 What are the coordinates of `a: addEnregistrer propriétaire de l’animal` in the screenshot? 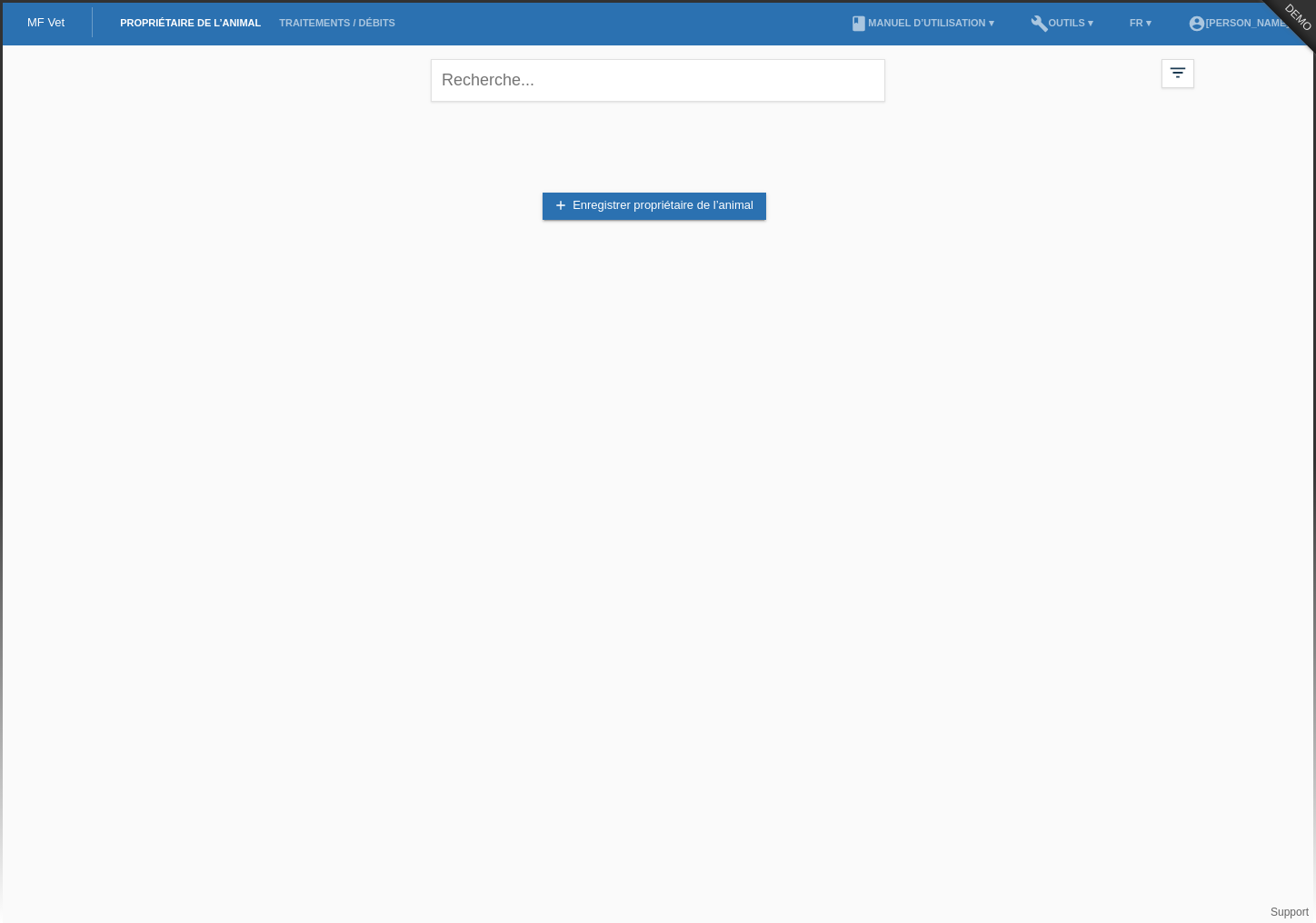 It's located at (654, 206).